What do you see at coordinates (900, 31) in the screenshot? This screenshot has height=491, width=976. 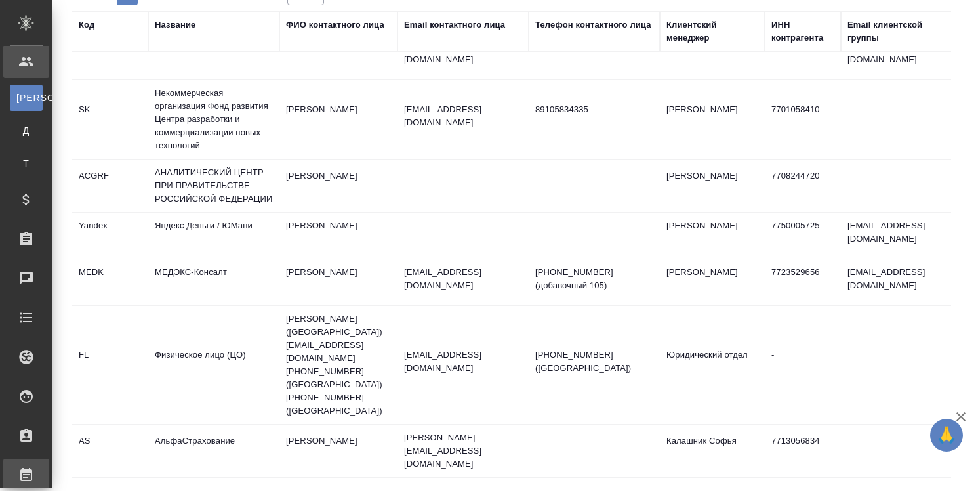 I see `div: Email клиентской группы` at bounding box center [900, 31].